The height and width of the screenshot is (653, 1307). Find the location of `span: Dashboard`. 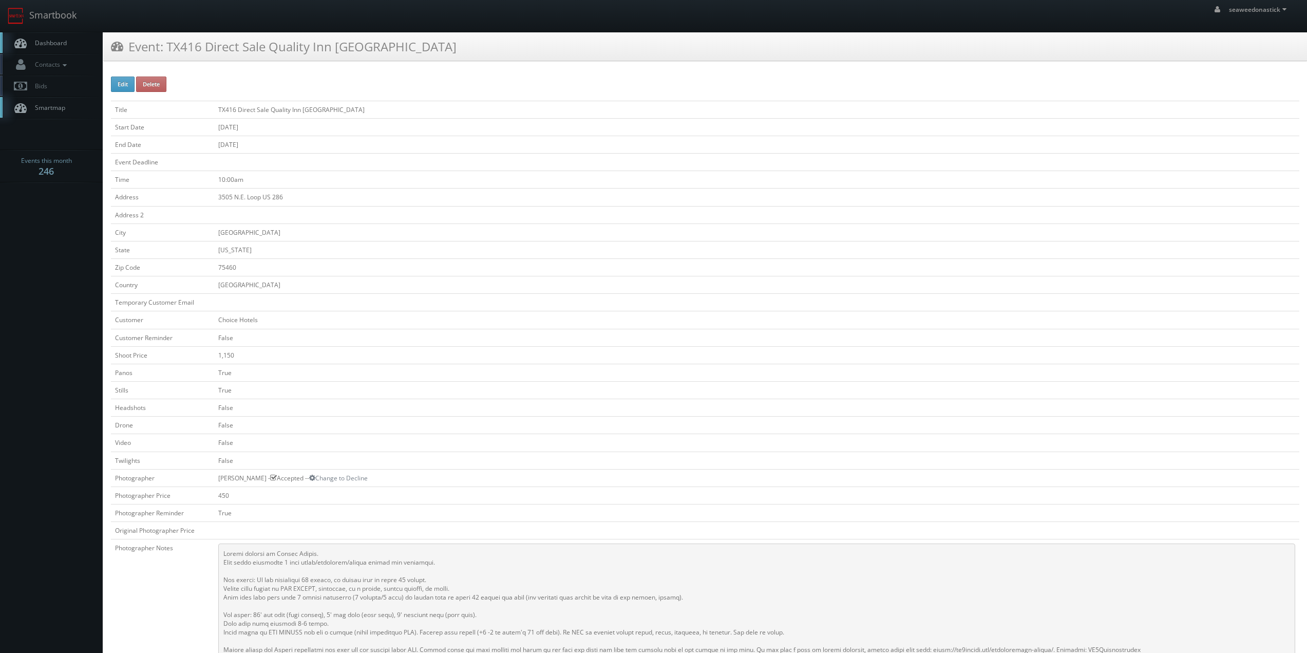

span: Dashboard is located at coordinates (48, 43).